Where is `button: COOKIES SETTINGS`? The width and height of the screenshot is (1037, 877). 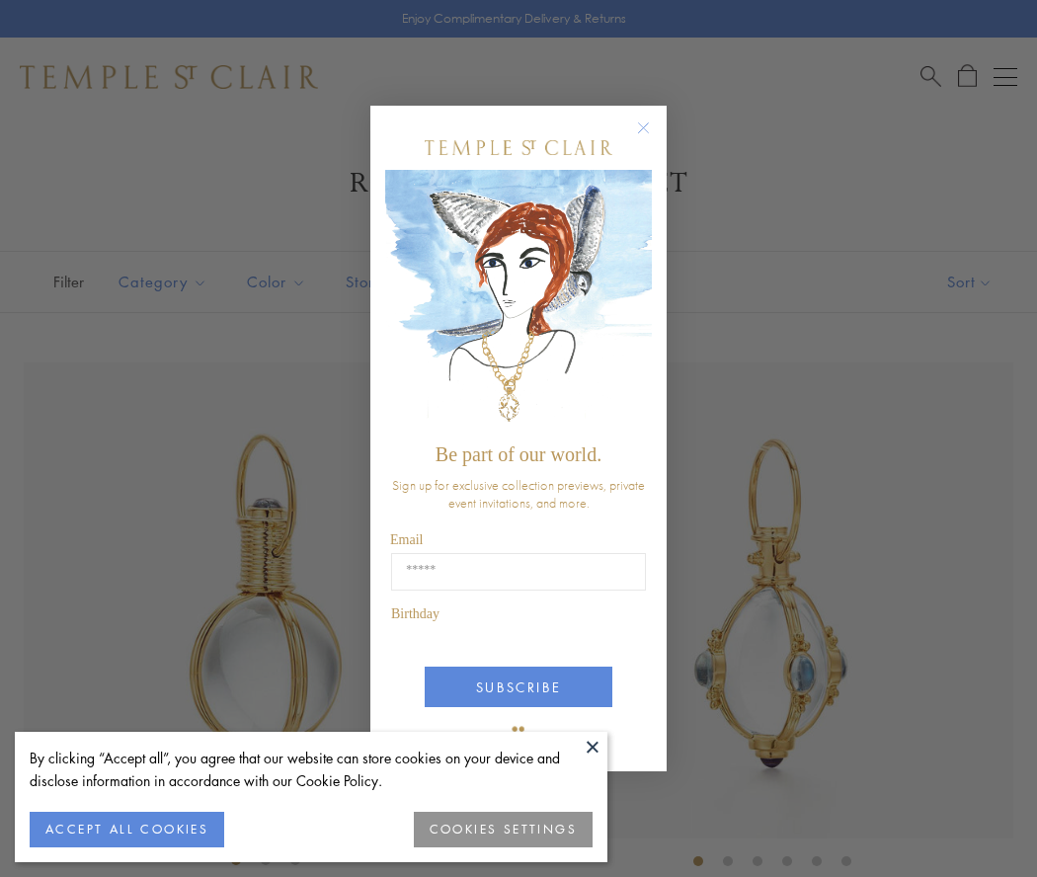
button: COOKIES SETTINGS is located at coordinates (503, 829).